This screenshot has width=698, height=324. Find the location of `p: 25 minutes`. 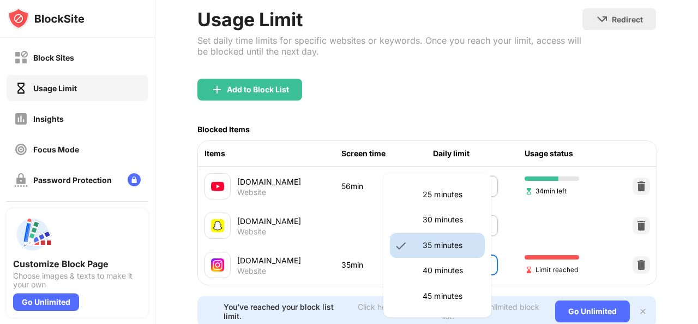

p: 25 minutes is located at coordinates (451, 194).